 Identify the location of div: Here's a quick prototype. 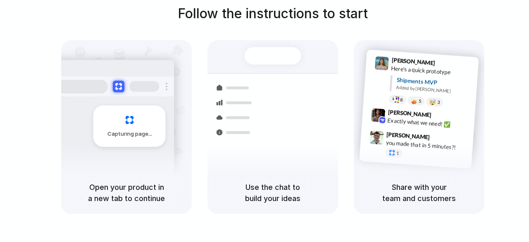
(432, 71).